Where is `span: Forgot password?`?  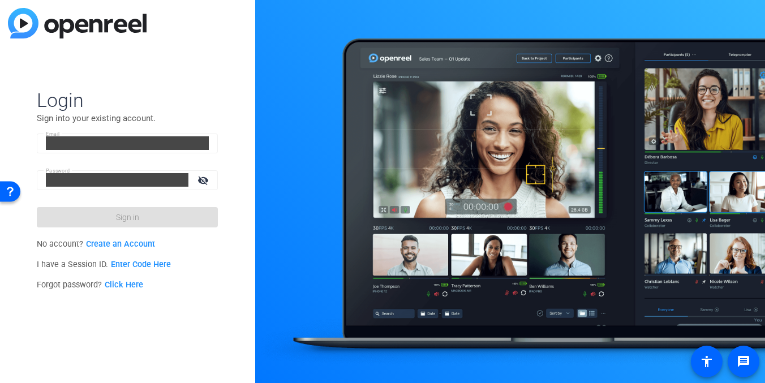 span: Forgot password? is located at coordinates (90, 285).